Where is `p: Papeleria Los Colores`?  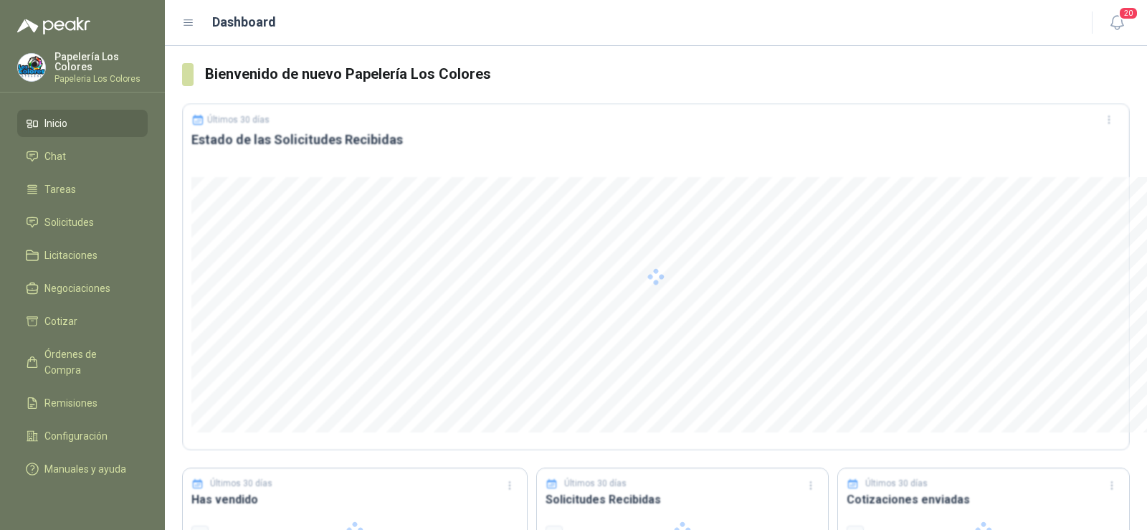 p: Papeleria Los Colores is located at coordinates (101, 79).